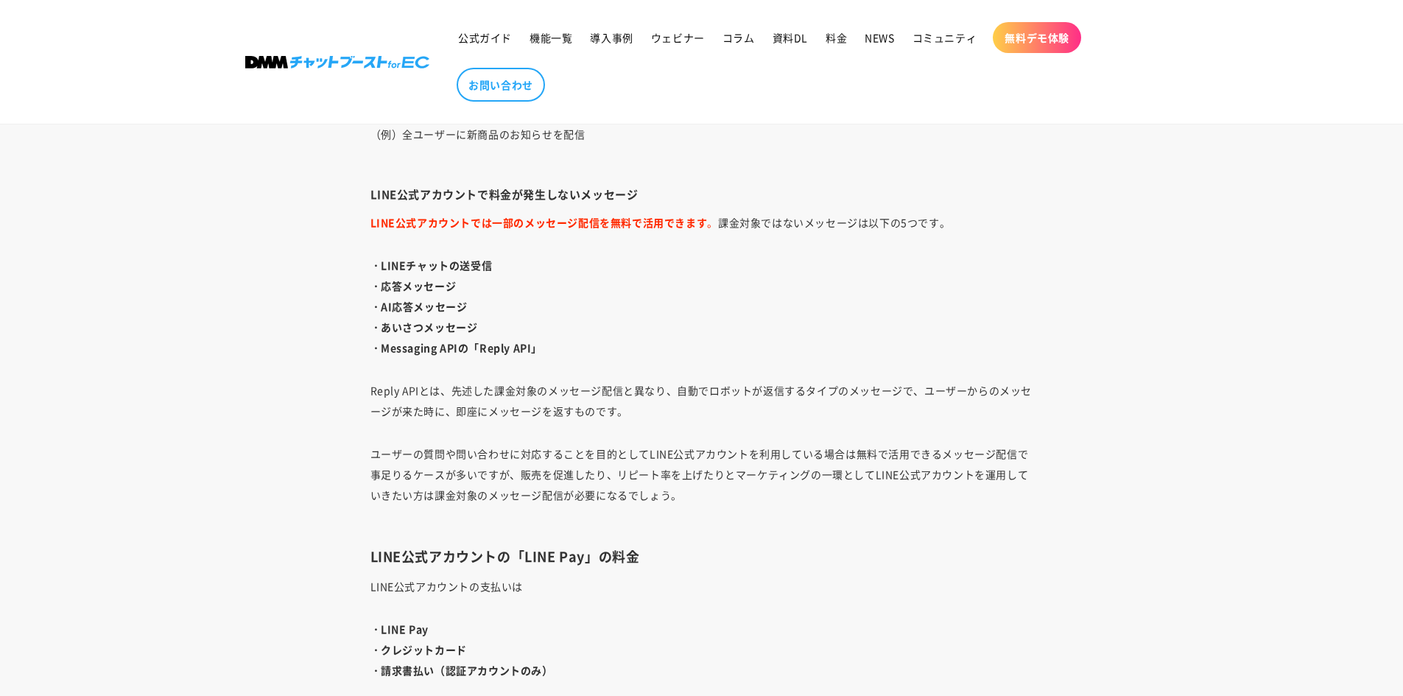  I want to click on a: 公式ガイド, so click(485, 38).